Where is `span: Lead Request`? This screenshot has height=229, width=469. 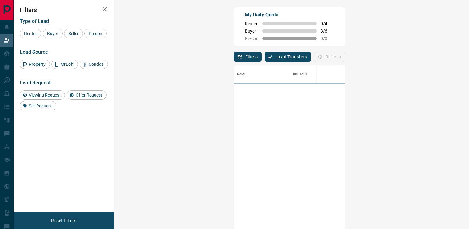
span: Lead Request is located at coordinates (35, 82).